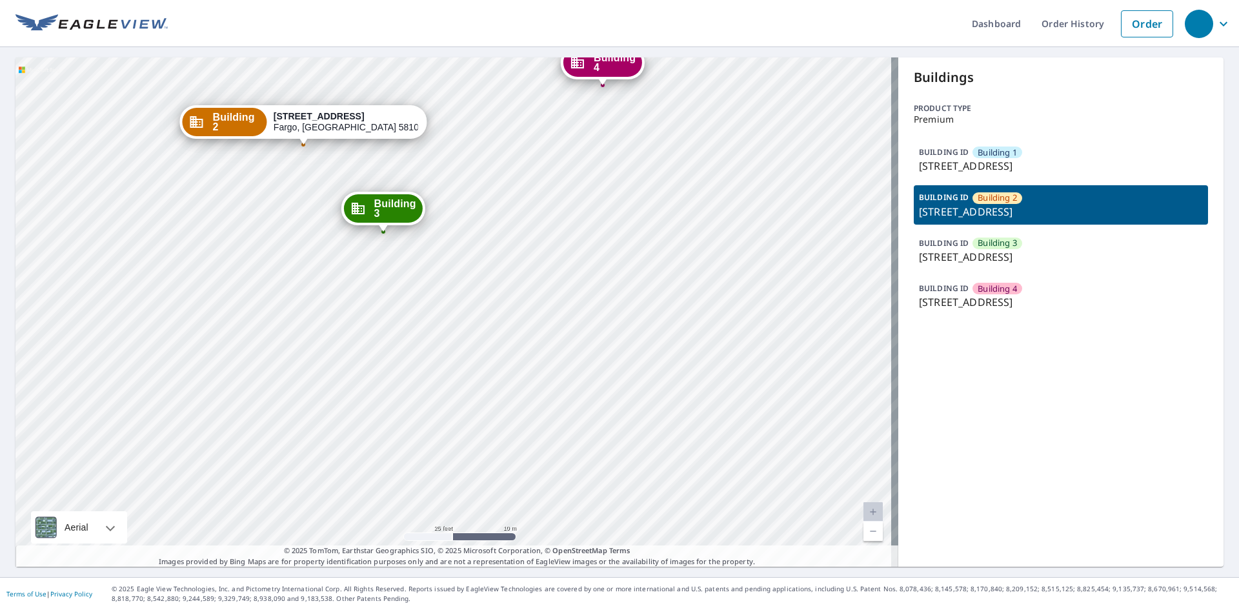  Describe the element at coordinates (71, 594) in the screenshot. I see `a: Privacy Policy` at that location.